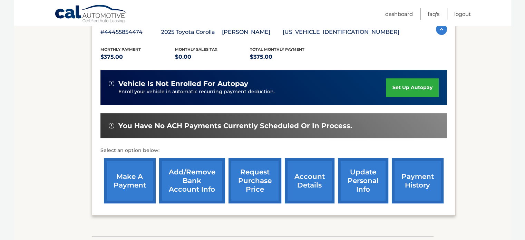 This screenshot has height=240, width=525. Describe the element at coordinates (277, 49) in the screenshot. I see `span: Total Monthly Payment` at that location.